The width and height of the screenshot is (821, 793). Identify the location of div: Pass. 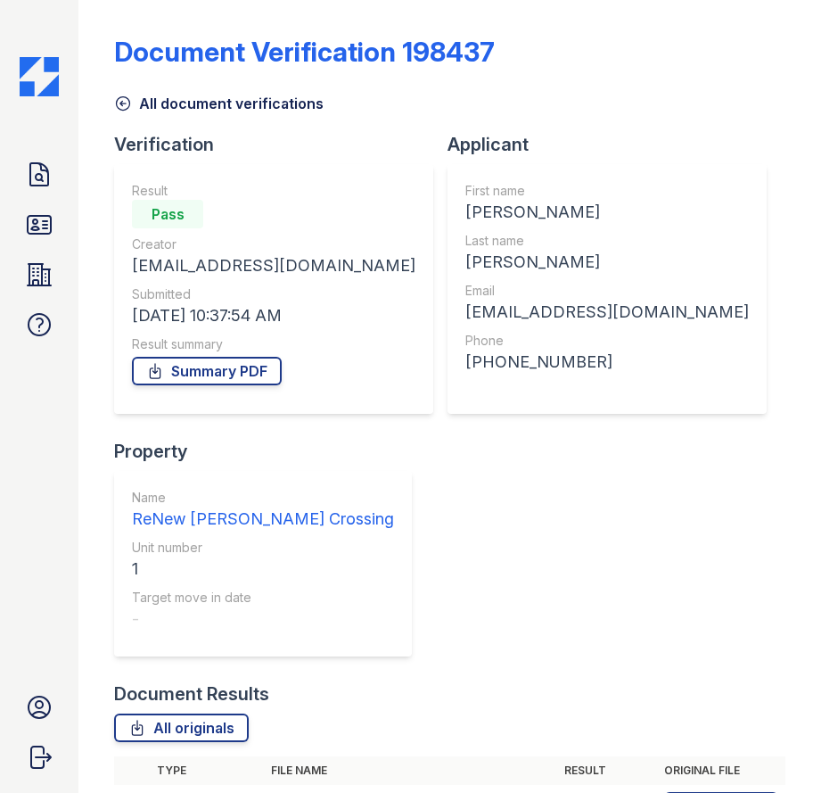
(168, 214).